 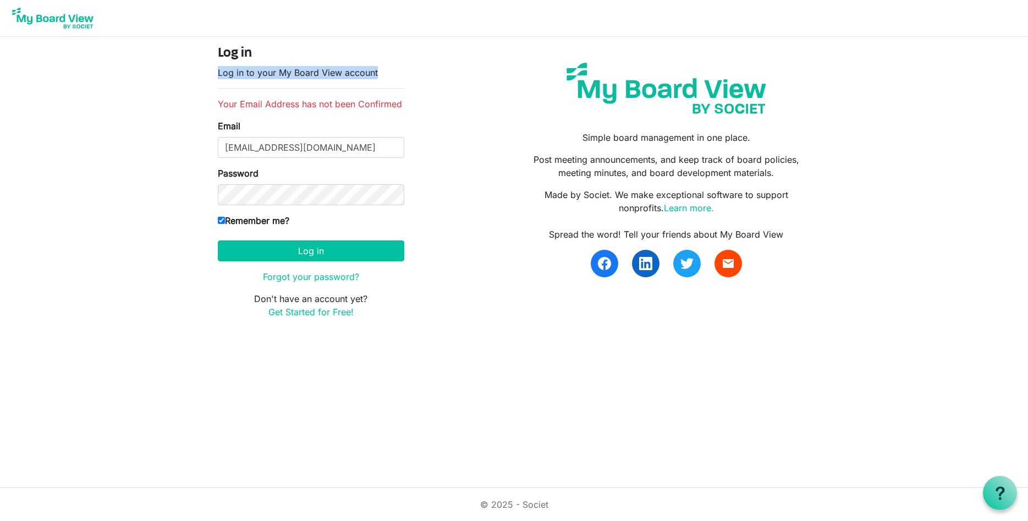 I want to click on p: Don't have an account yet?, so click(x=311, y=305).